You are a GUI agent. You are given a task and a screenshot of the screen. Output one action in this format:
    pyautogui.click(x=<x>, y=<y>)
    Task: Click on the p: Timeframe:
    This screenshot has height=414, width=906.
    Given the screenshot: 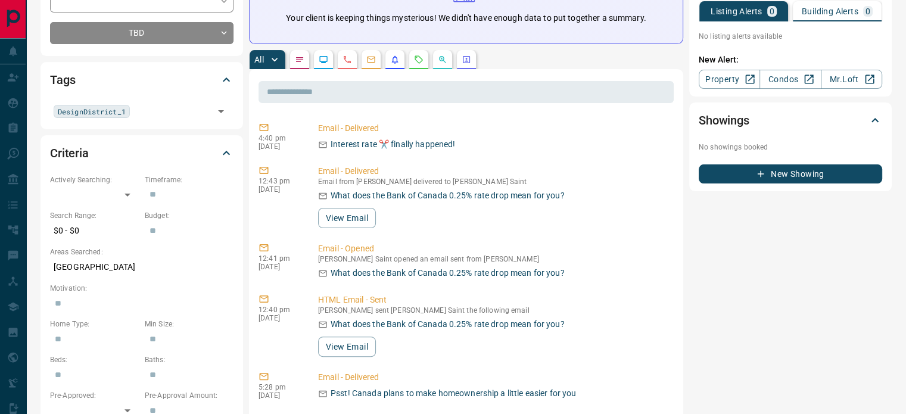 What is the action you would take?
    pyautogui.click(x=189, y=180)
    